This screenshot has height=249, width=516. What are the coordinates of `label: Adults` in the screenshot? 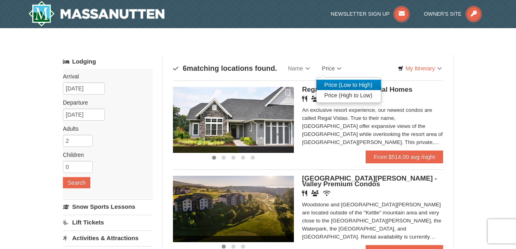 It's located at (105, 129).